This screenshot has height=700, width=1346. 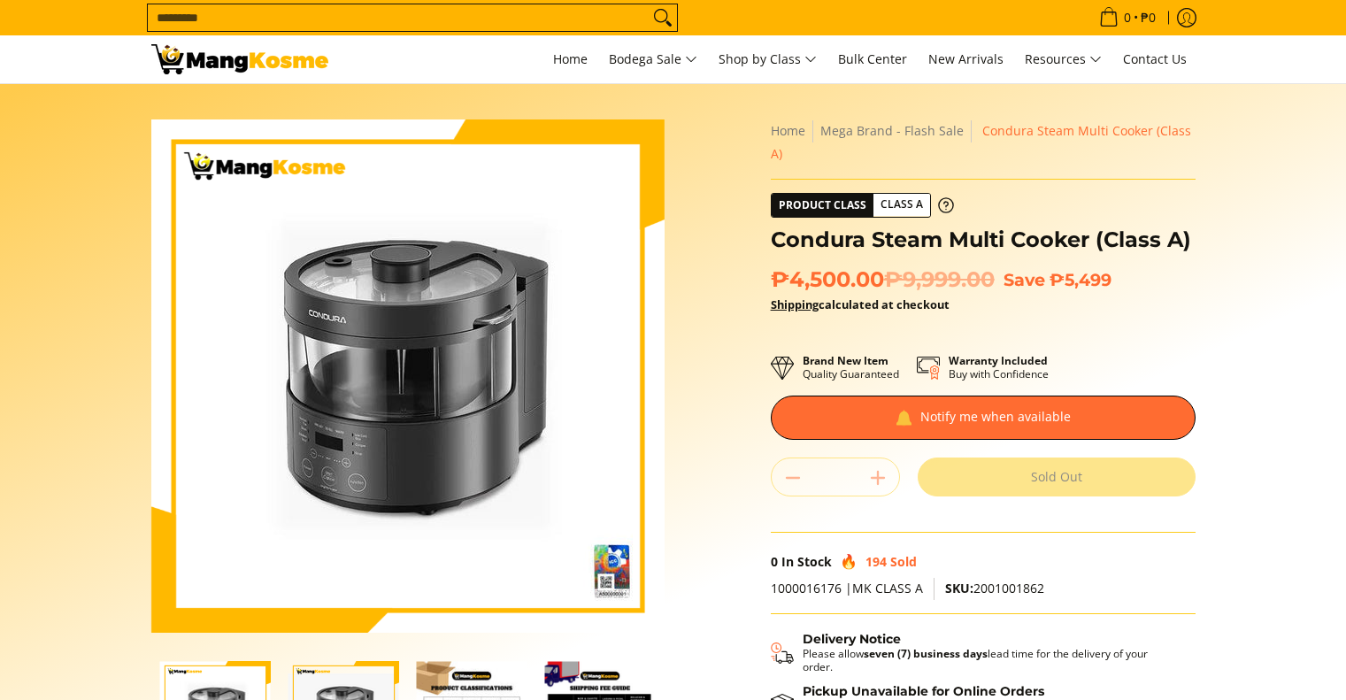 What do you see at coordinates (408, 376) in the screenshot?
I see `img: Condura Steam Multi Cooker (Class A)` at bounding box center [408, 376].